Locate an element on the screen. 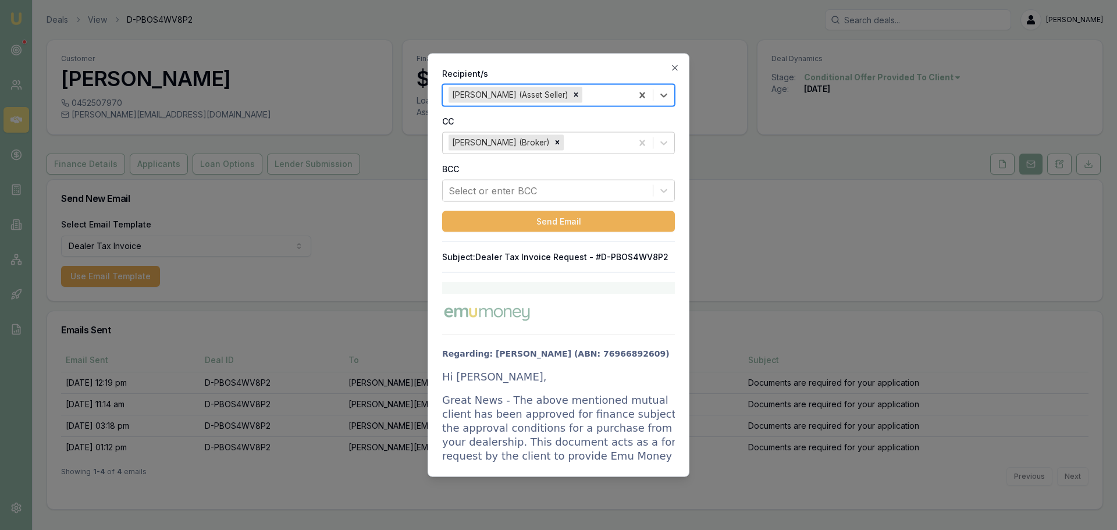  div: Remove Erin Shield (Broker) is located at coordinates (558, 143).